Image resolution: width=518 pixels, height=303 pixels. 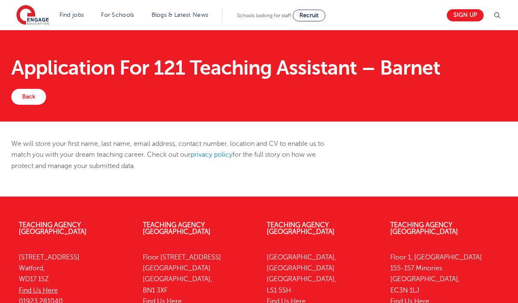 I want to click on a: Back, so click(x=28, y=97).